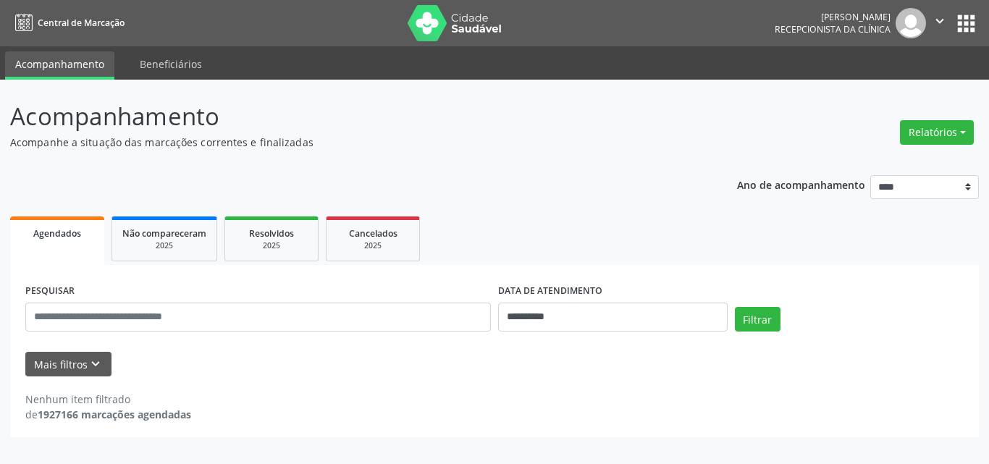  Describe the element at coordinates (937, 132) in the screenshot. I see `button: Relatórios` at that location.